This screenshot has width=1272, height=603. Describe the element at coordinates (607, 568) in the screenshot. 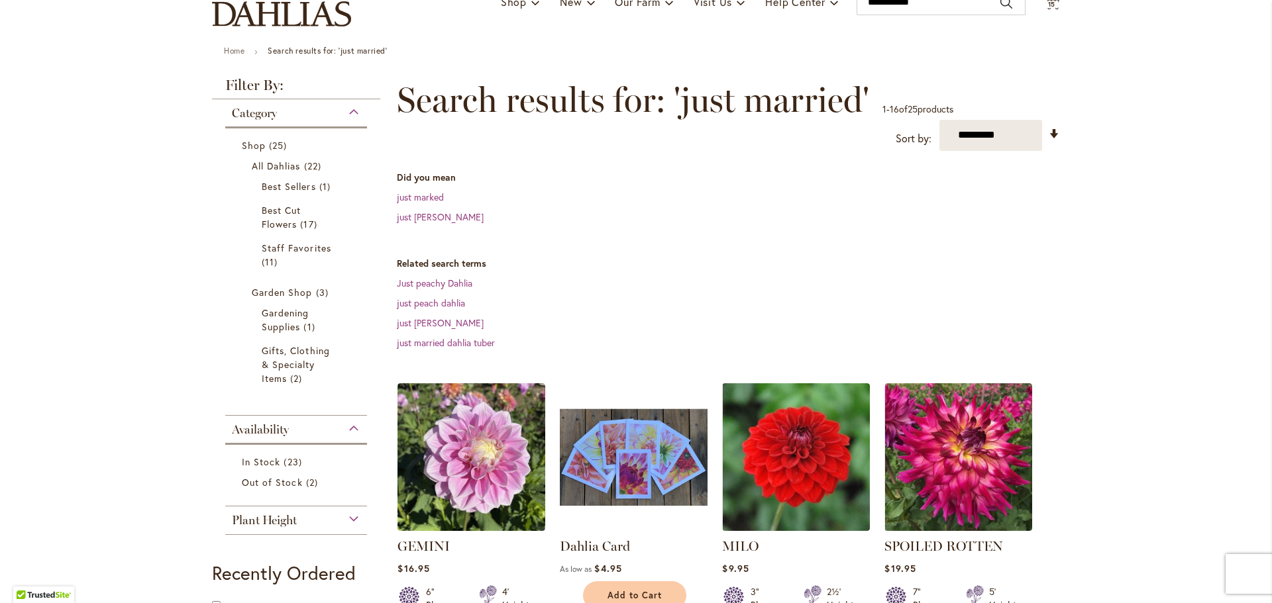

I see `span: $4.95` at that location.